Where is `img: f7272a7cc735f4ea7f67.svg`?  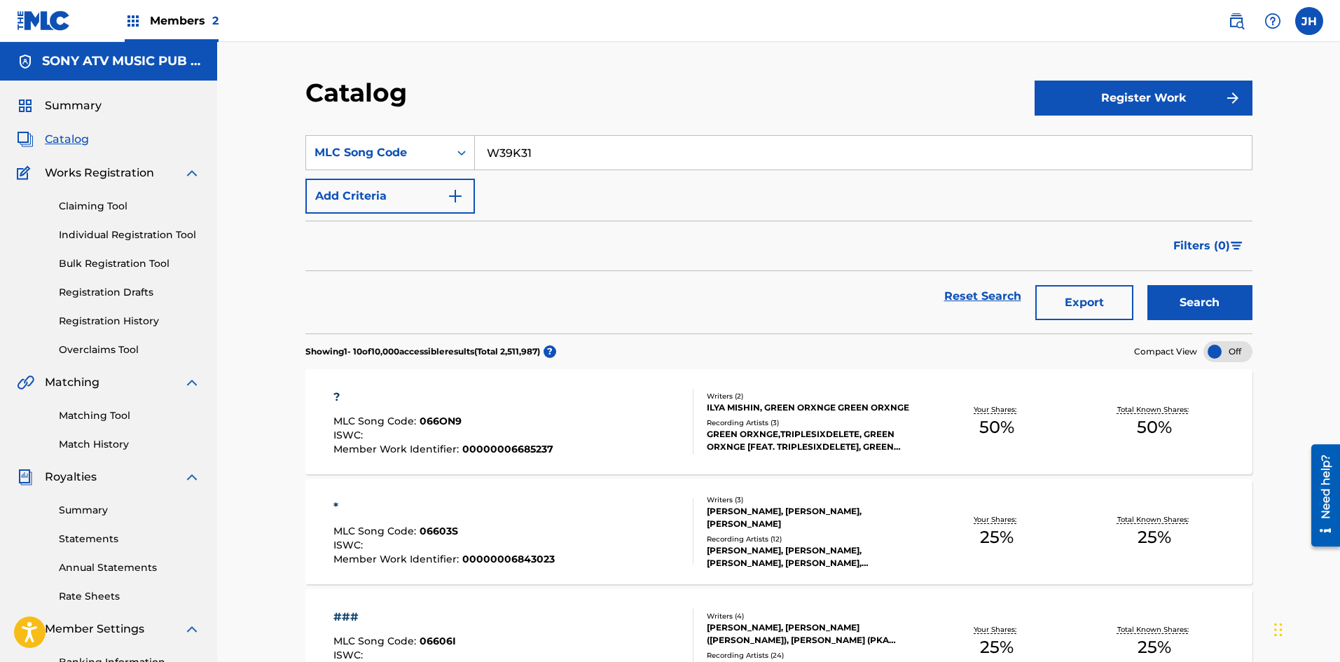 img: f7272a7cc735f4ea7f67.svg is located at coordinates (1233, 98).